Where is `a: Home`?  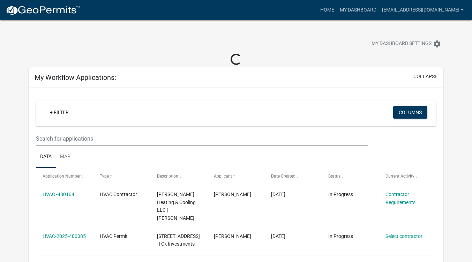 a: Home is located at coordinates (327, 10).